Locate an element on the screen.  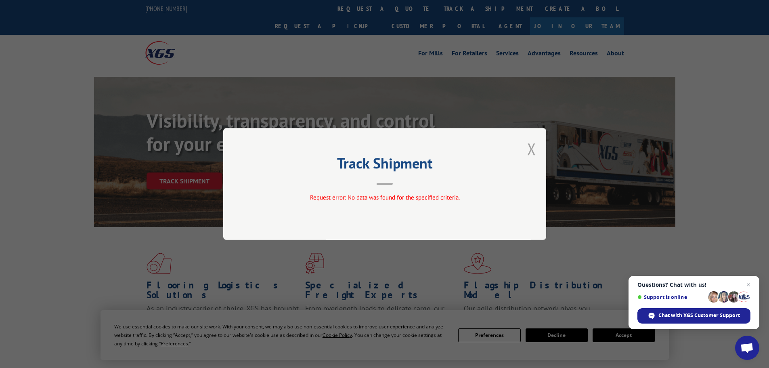
span: Questions? Chat with us! is located at coordinates (694, 285).